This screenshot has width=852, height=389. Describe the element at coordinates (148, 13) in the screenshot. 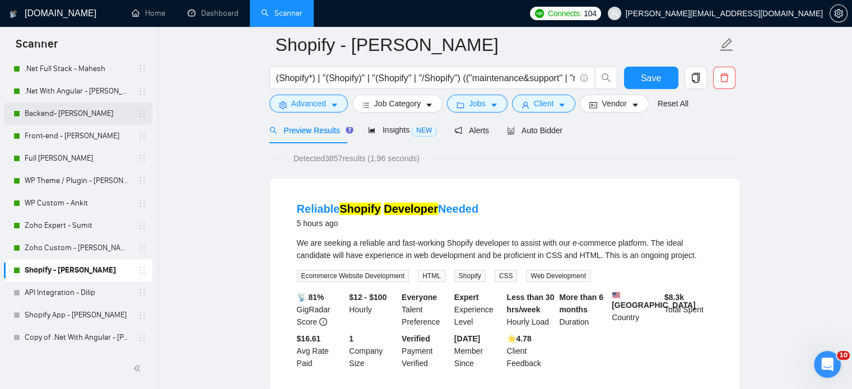

I see `a: homeHome` at that location.